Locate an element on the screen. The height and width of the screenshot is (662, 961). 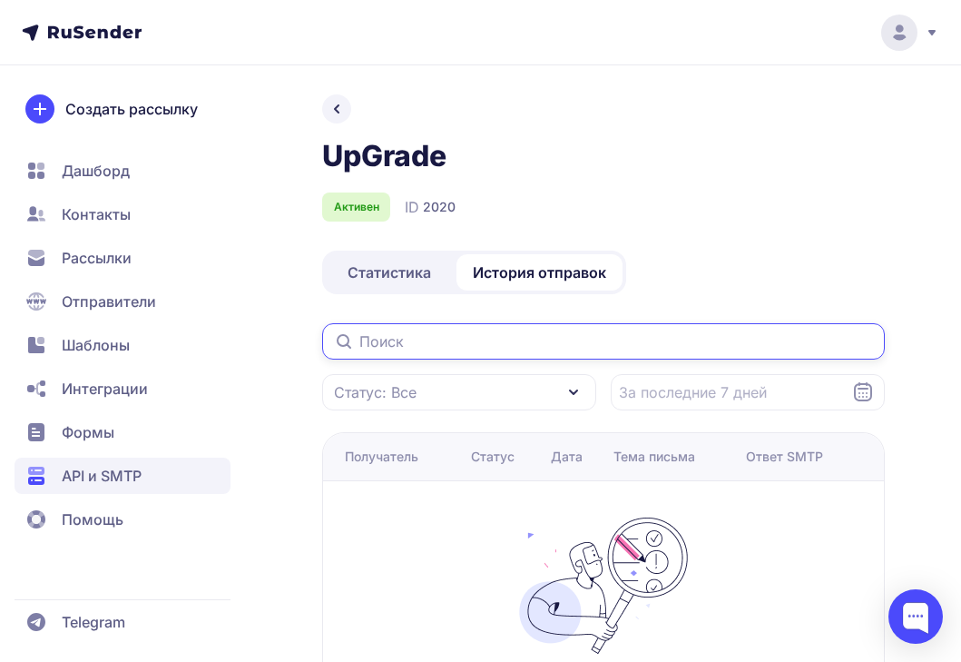
span: Статус: Все is located at coordinates (375, 392).